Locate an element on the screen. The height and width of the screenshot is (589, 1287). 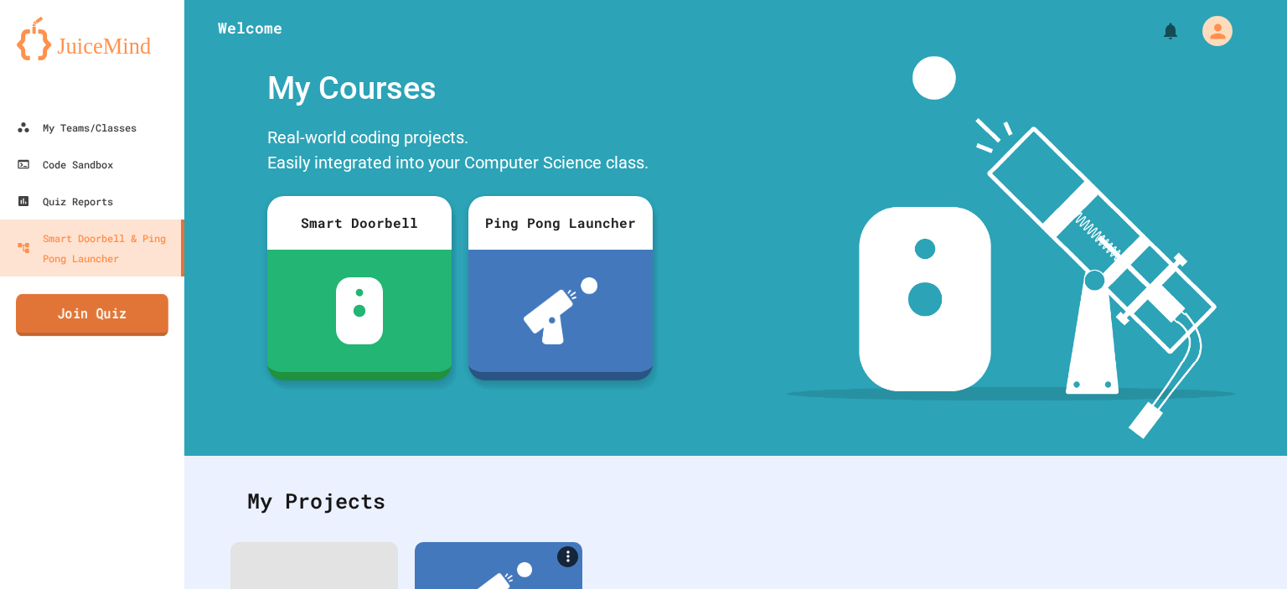
img: ppl-with-ball.png is located at coordinates (560, 311).